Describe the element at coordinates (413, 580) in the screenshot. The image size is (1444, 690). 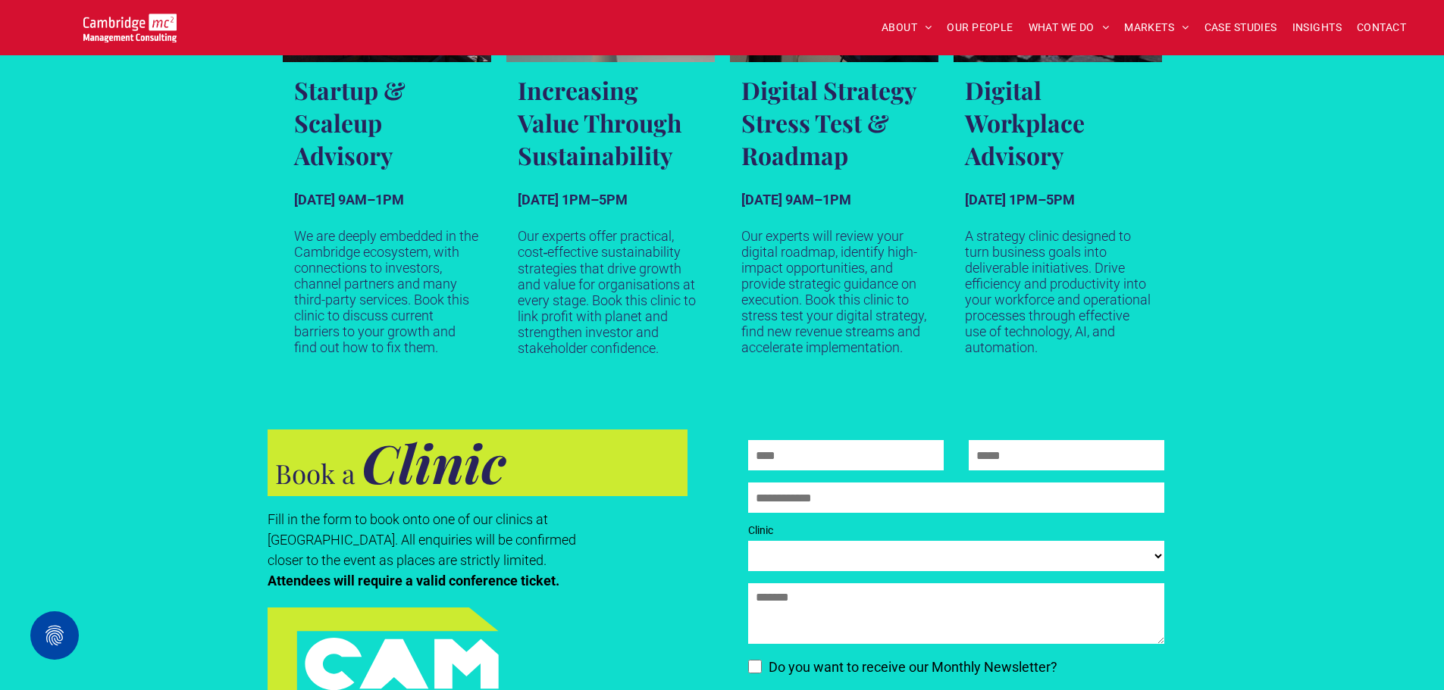
I see `strong: Attendees will require a valid conference ticket.` at that location.